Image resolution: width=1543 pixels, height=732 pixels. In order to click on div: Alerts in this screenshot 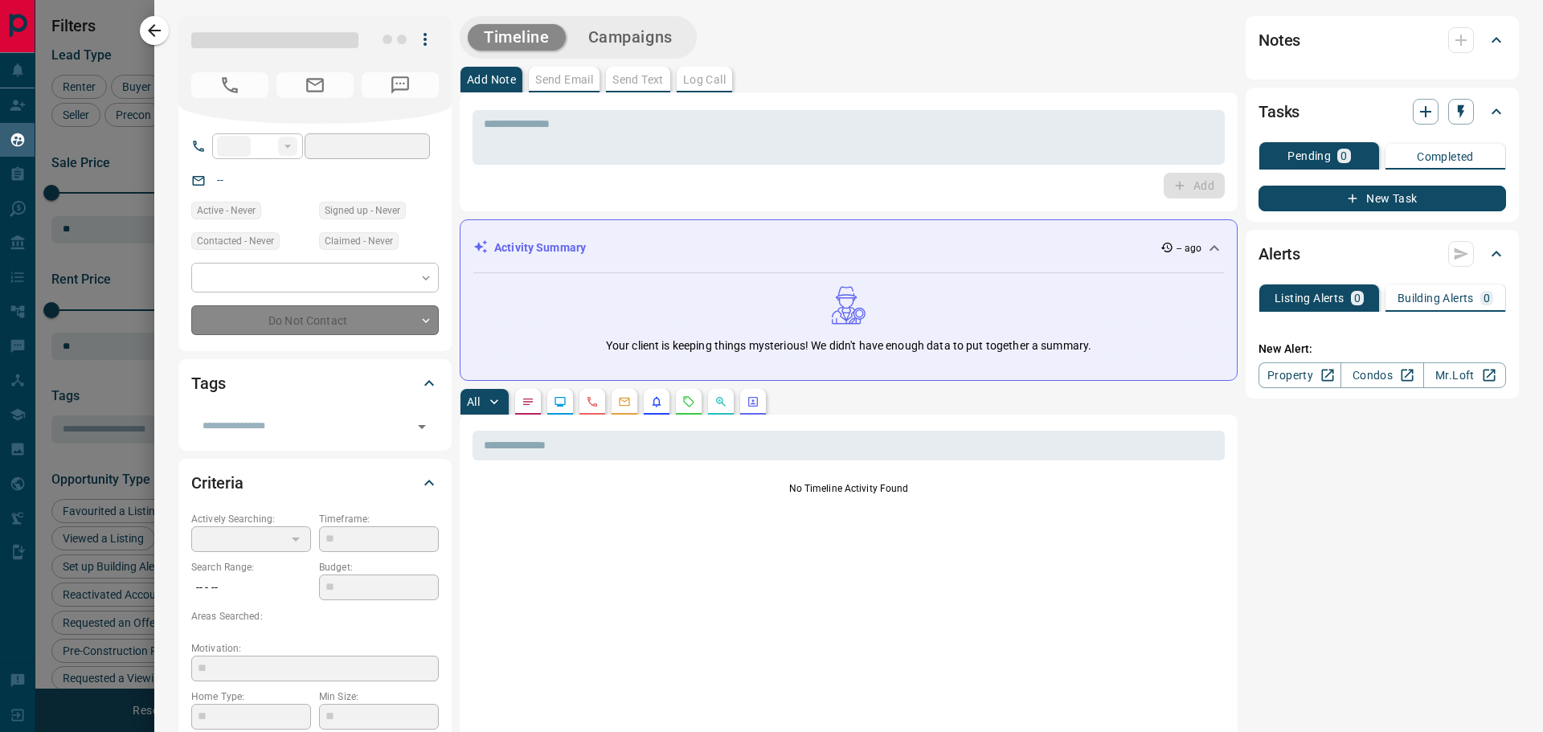, I will do `click(1382, 254)`.